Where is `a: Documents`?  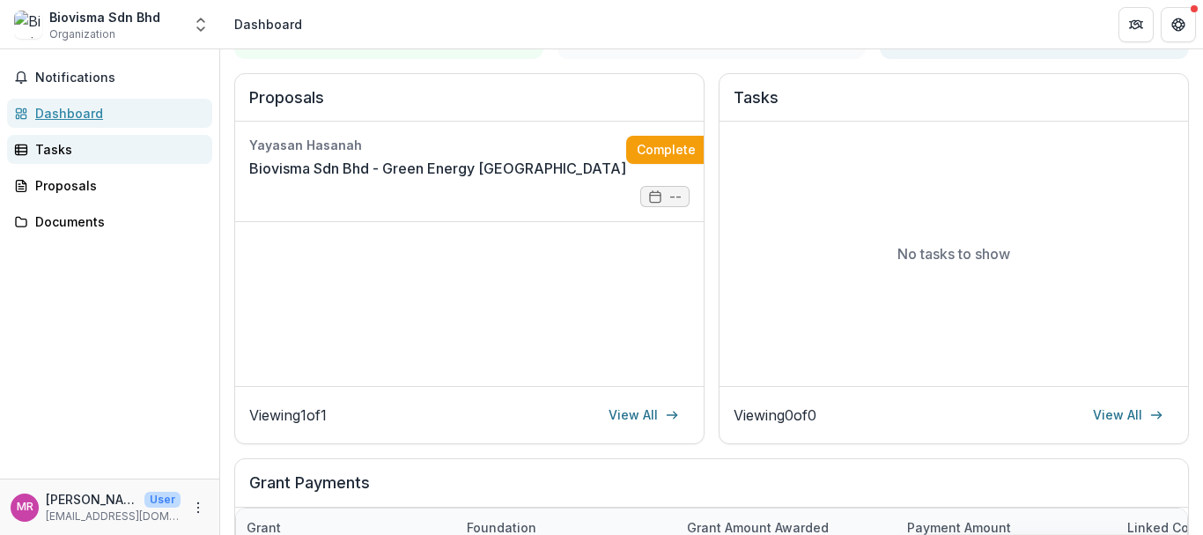 a: Documents is located at coordinates (109, 221).